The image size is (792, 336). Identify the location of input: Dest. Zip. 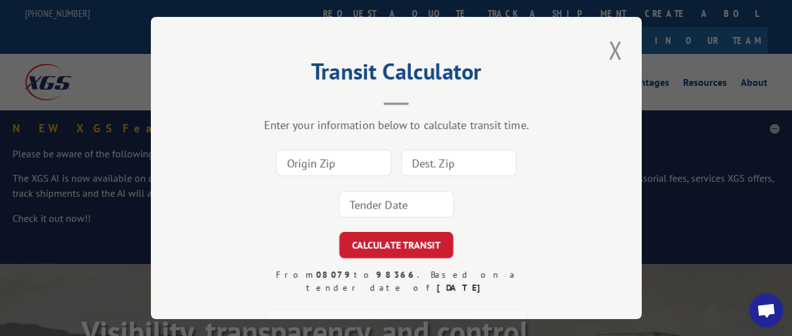
(459, 163).